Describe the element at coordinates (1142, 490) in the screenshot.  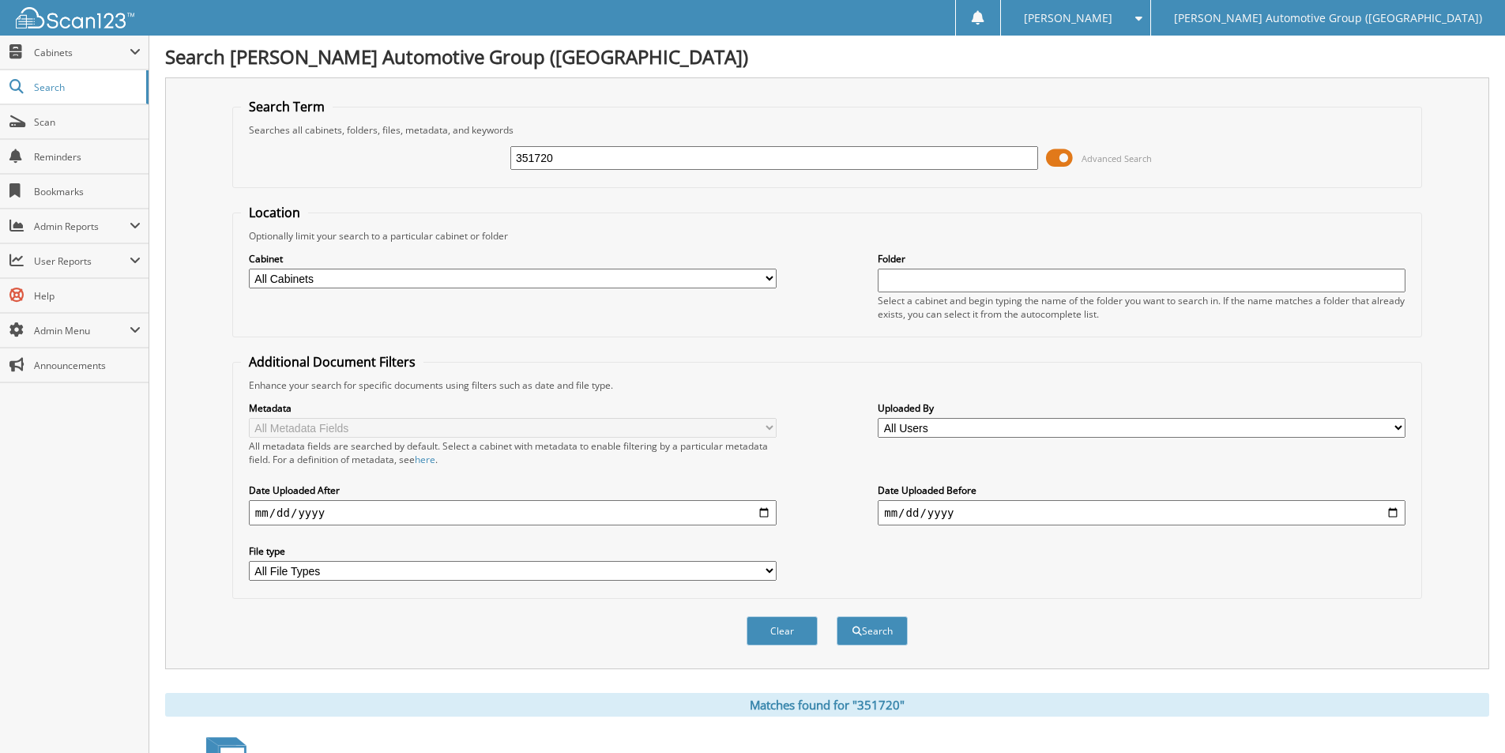
I see `label: Date Uploaded Before` at that location.